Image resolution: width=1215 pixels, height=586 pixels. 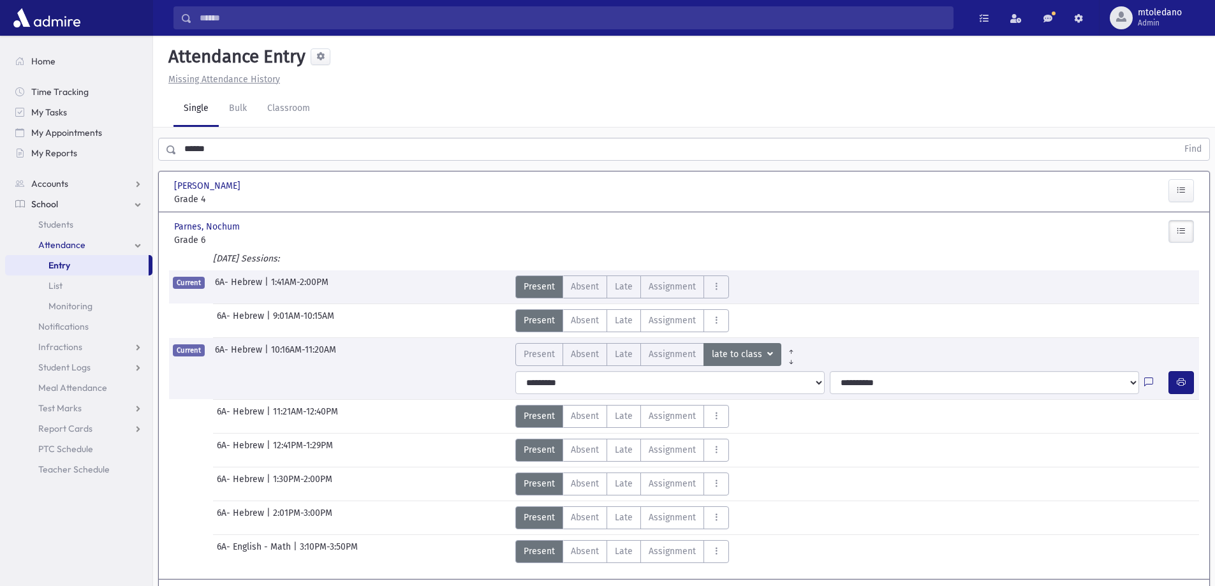 What do you see at coordinates (66, 449) in the screenshot?
I see `span: PTC Schedule` at bounding box center [66, 449].